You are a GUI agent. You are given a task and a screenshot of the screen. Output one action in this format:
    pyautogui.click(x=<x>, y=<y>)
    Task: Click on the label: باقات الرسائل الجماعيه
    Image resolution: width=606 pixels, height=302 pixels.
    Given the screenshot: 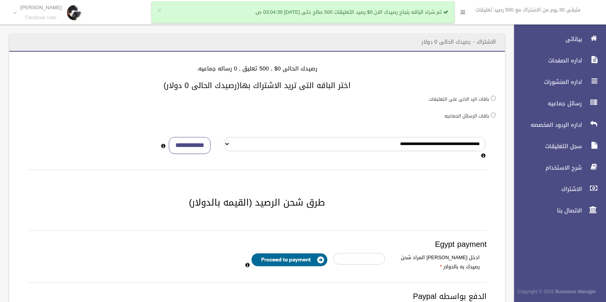 What is the action you would take?
    pyautogui.click(x=467, y=116)
    